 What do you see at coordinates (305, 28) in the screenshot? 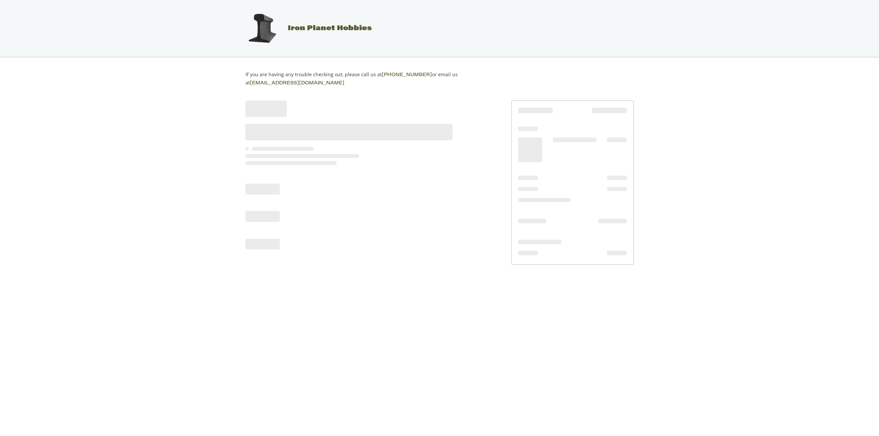
I see `a: Iron Planet Hobbies` at bounding box center [305, 28].